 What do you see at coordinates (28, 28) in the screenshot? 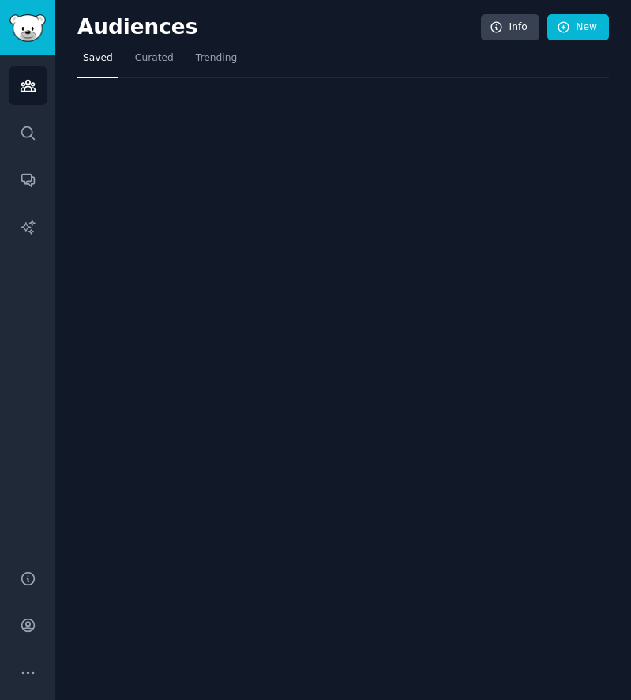
I see `img: GummySearch logo` at bounding box center [28, 28].